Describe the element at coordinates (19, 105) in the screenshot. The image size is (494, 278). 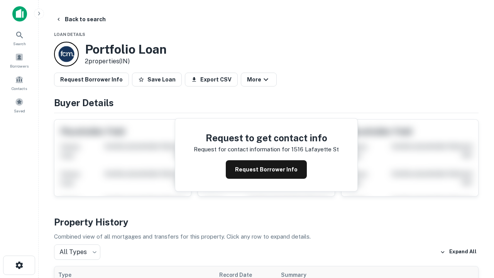
I see `a: Saved` at that location.